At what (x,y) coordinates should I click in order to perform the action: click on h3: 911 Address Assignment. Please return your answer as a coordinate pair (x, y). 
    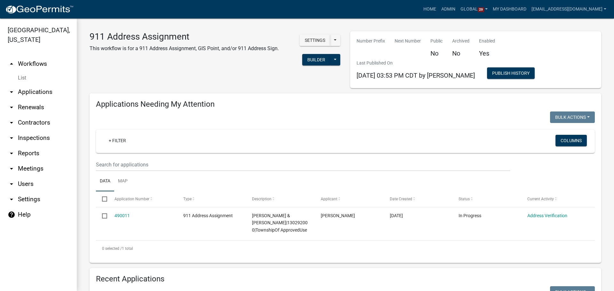
    Looking at the image, I should click on (184, 37).